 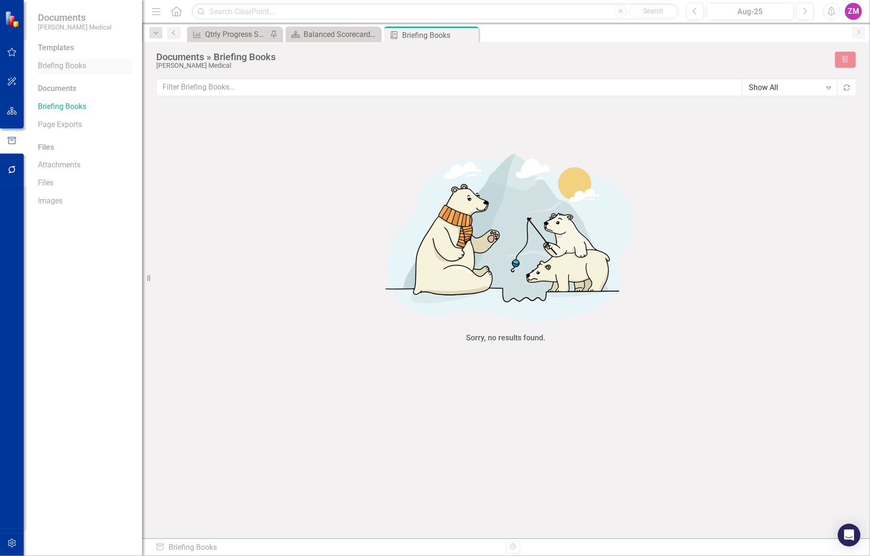 I want to click on div: Qtrly Progress Survey of New Technology to Enable the Strategy (% 9/10), so click(x=236, y=34).